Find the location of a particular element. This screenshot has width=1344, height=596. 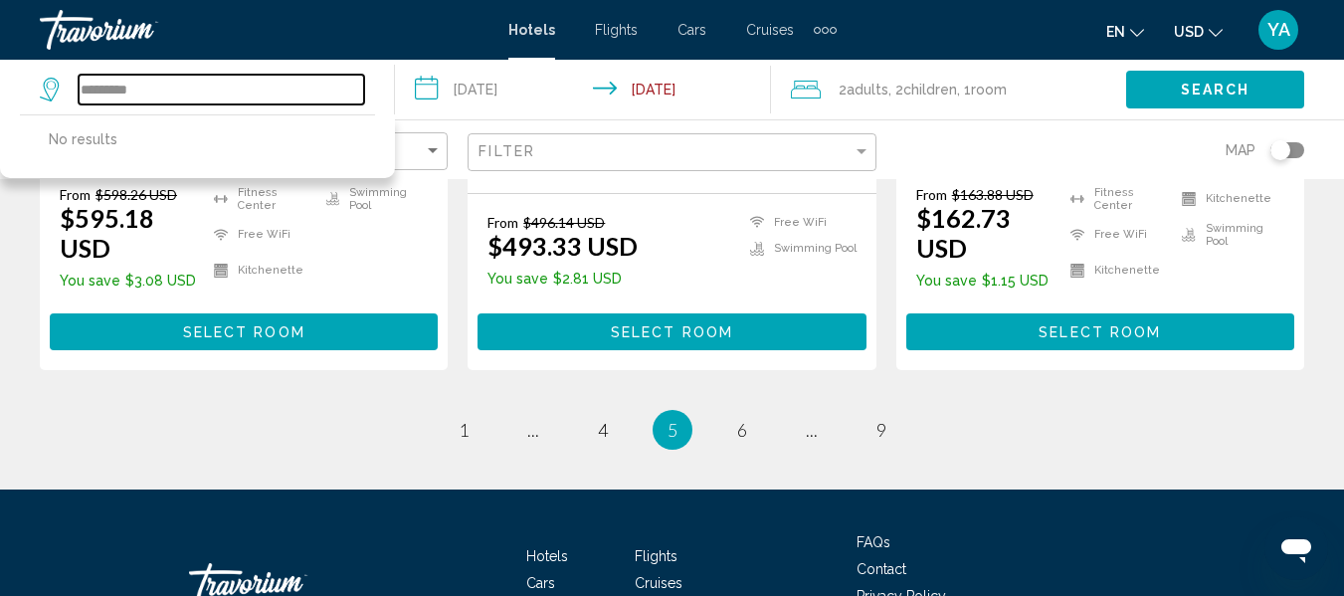

span: 2 is located at coordinates (864, 90).